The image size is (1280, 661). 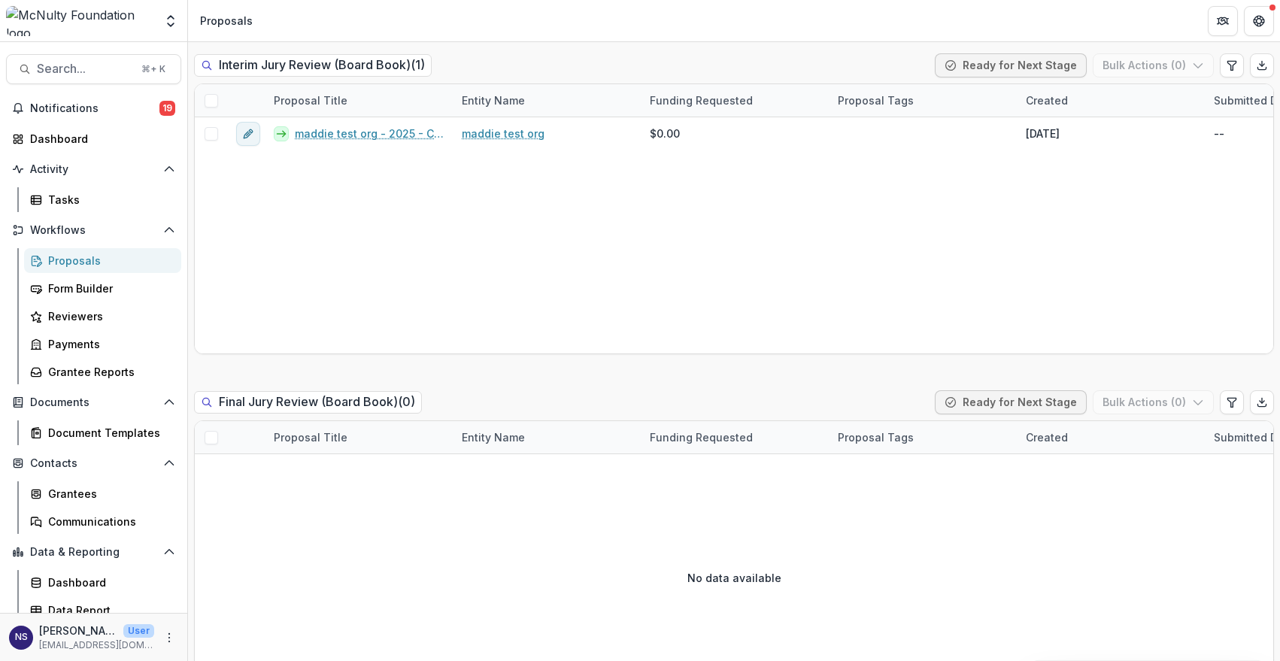 What do you see at coordinates (108, 371) in the screenshot?
I see `div: Grantee Reports` at bounding box center [108, 371].